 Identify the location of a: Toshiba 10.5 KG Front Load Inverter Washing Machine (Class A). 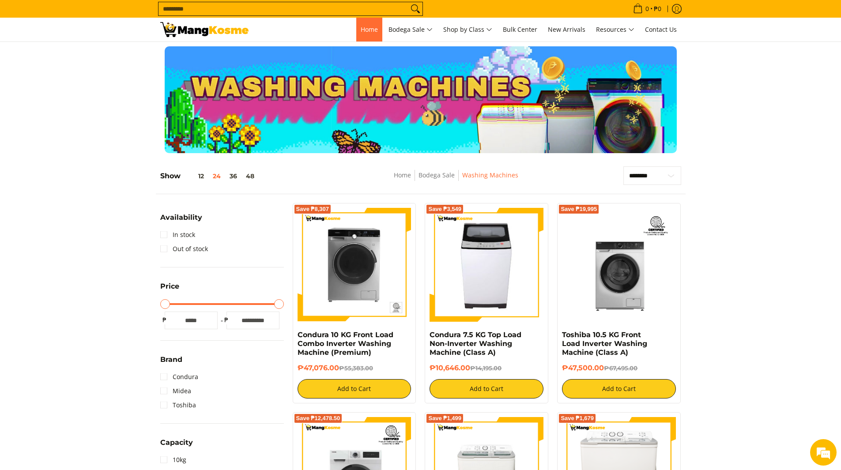
(604, 343).